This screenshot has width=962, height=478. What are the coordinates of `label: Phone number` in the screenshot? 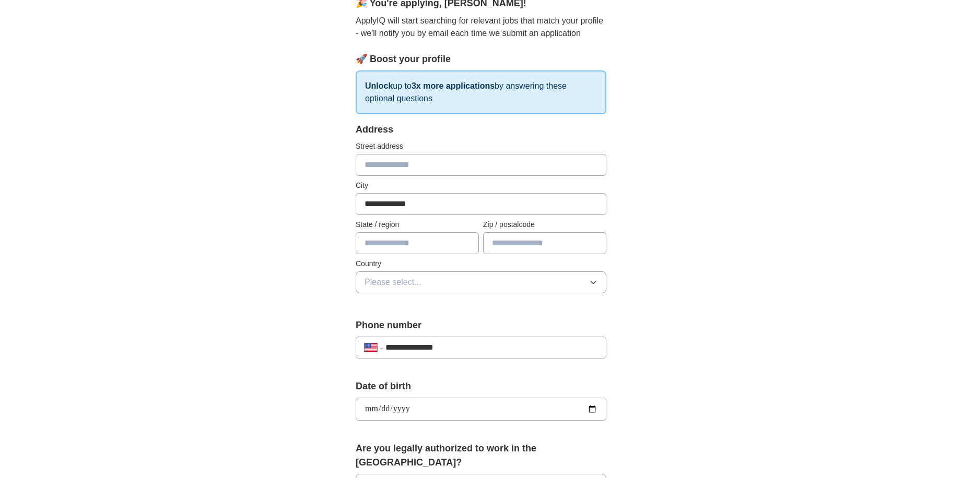 It's located at (481, 325).